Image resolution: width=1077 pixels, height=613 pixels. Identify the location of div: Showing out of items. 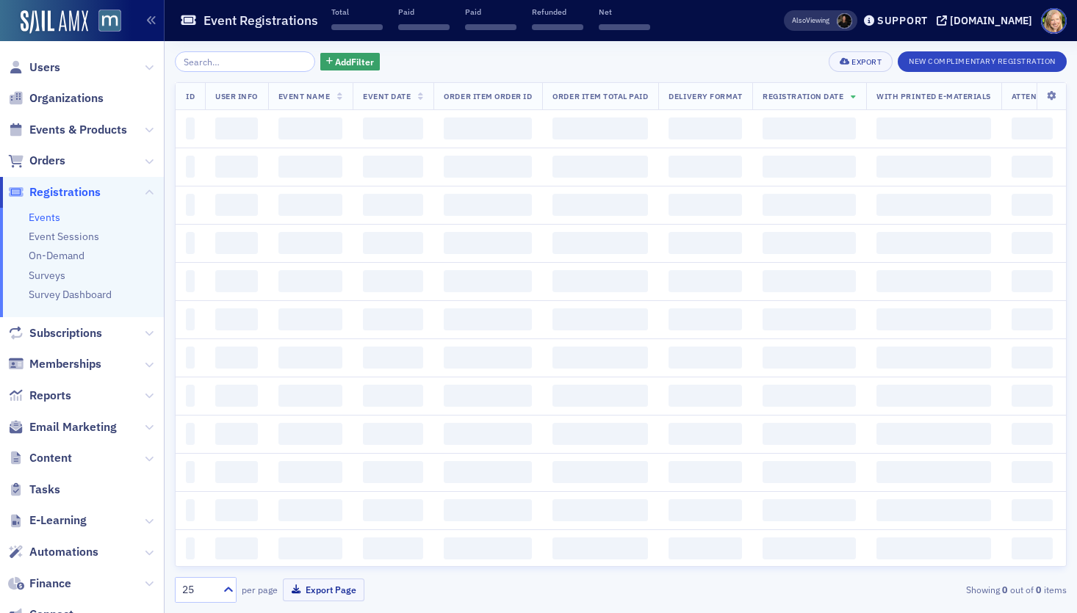
(923, 590).